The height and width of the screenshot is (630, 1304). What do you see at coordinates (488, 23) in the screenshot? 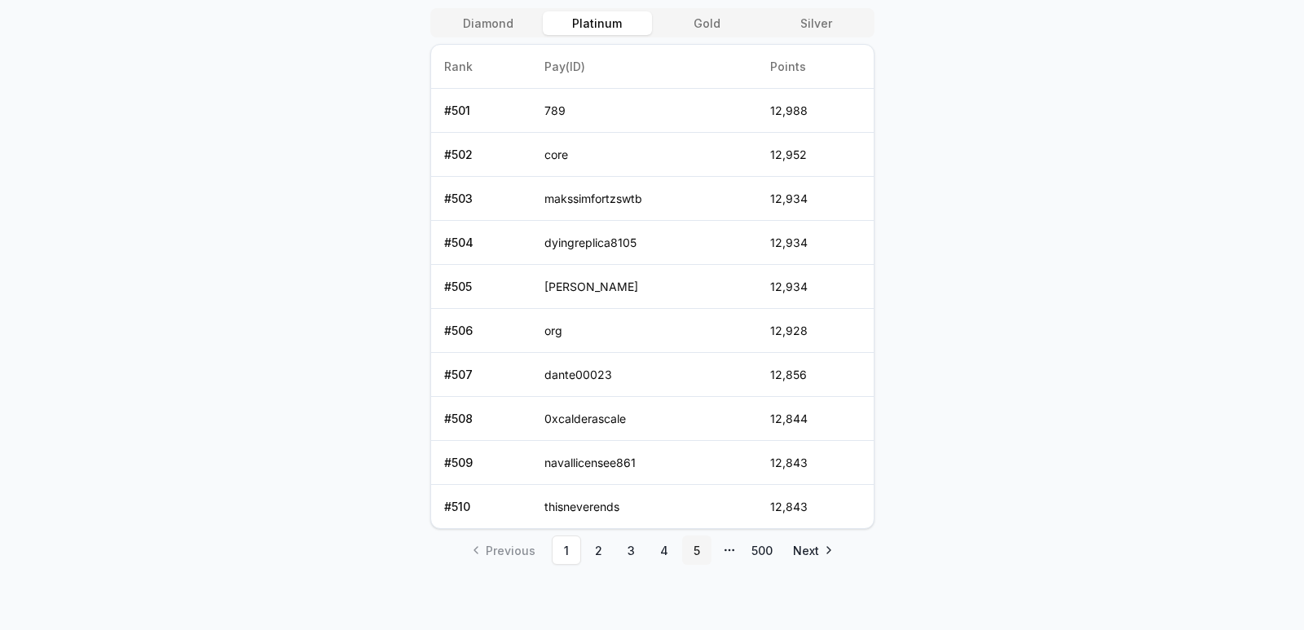
I see `button: Diamond` at bounding box center [488, 23].